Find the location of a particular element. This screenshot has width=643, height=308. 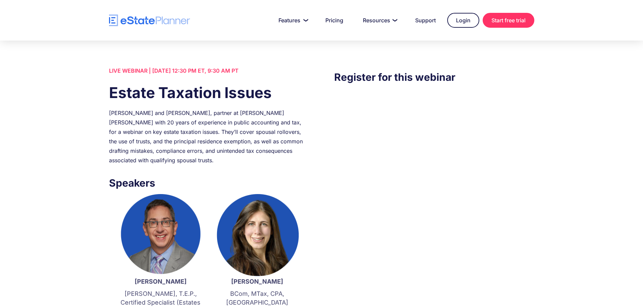

a: Pricing is located at coordinates (334, 20).